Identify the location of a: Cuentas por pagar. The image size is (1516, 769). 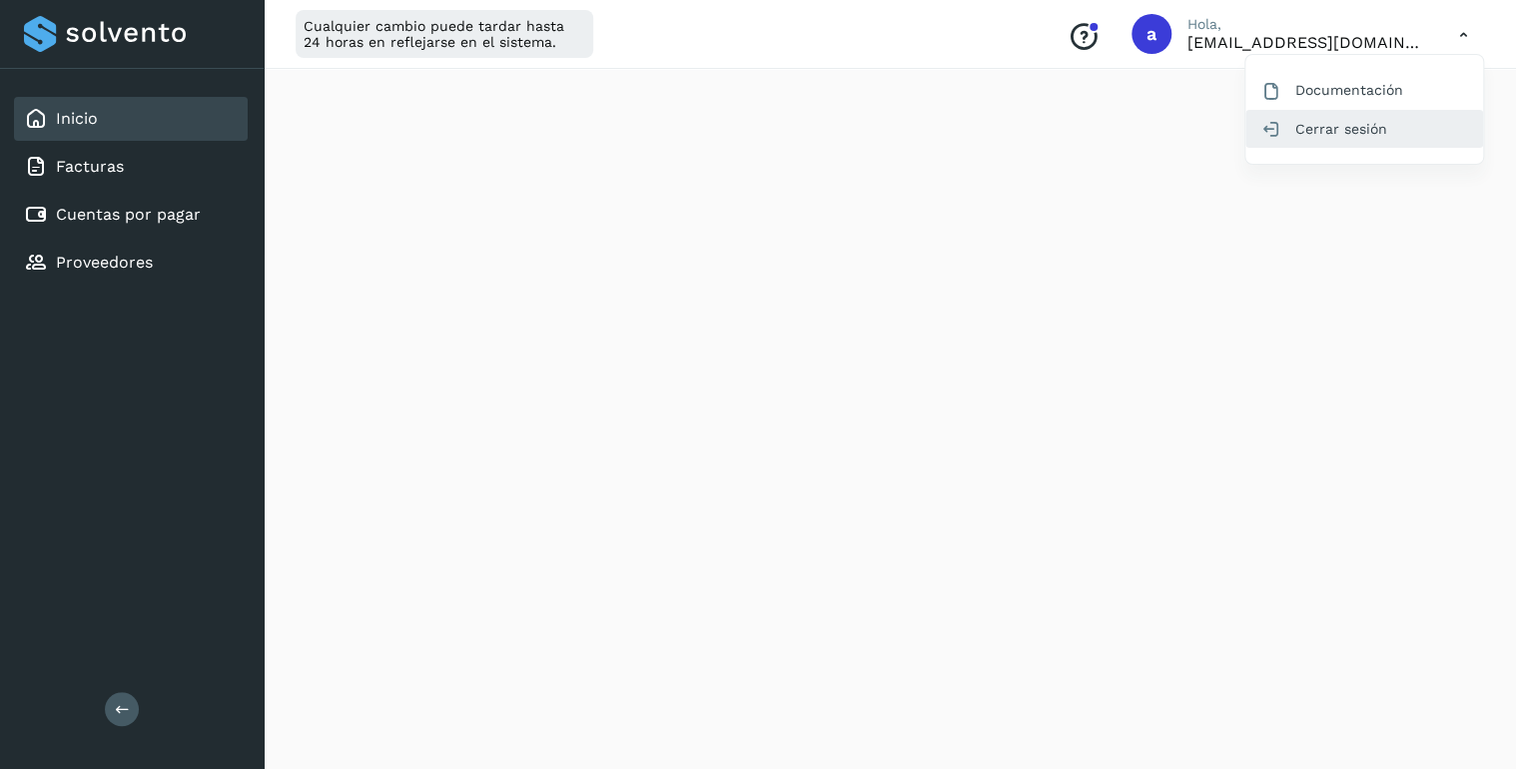
(128, 214).